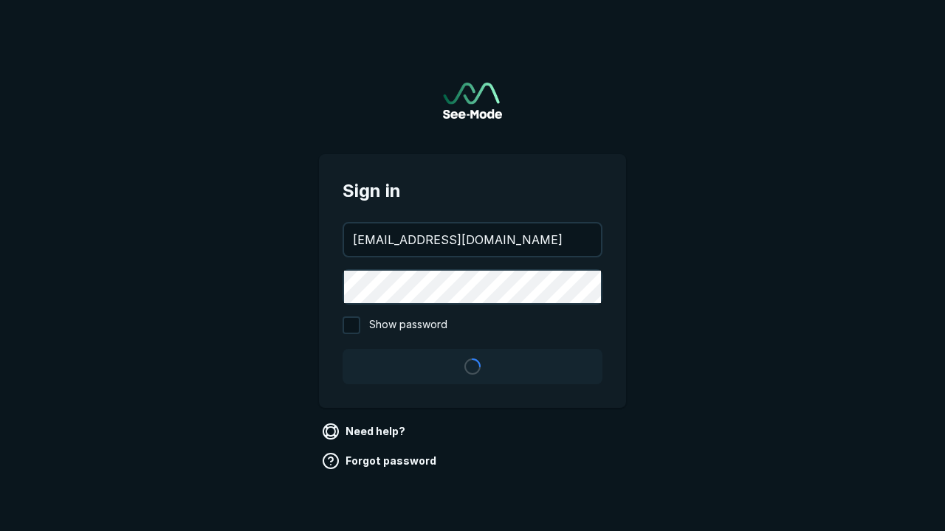 The width and height of the screenshot is (945, 531). What do you see at coordinates (472, 100) in the screenshot?
I see `img: See-Mode Logo` at bounding box center [472, 100].